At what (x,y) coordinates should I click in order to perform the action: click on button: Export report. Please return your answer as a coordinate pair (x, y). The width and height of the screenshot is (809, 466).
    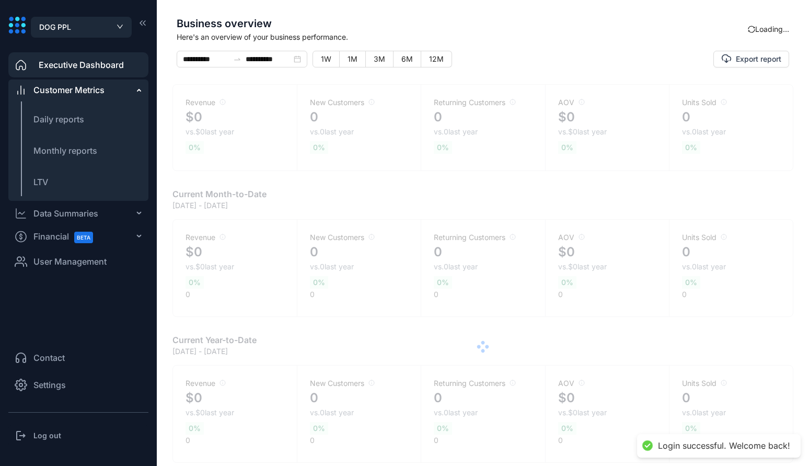
    Looking at the image, I should click on (751, 59).